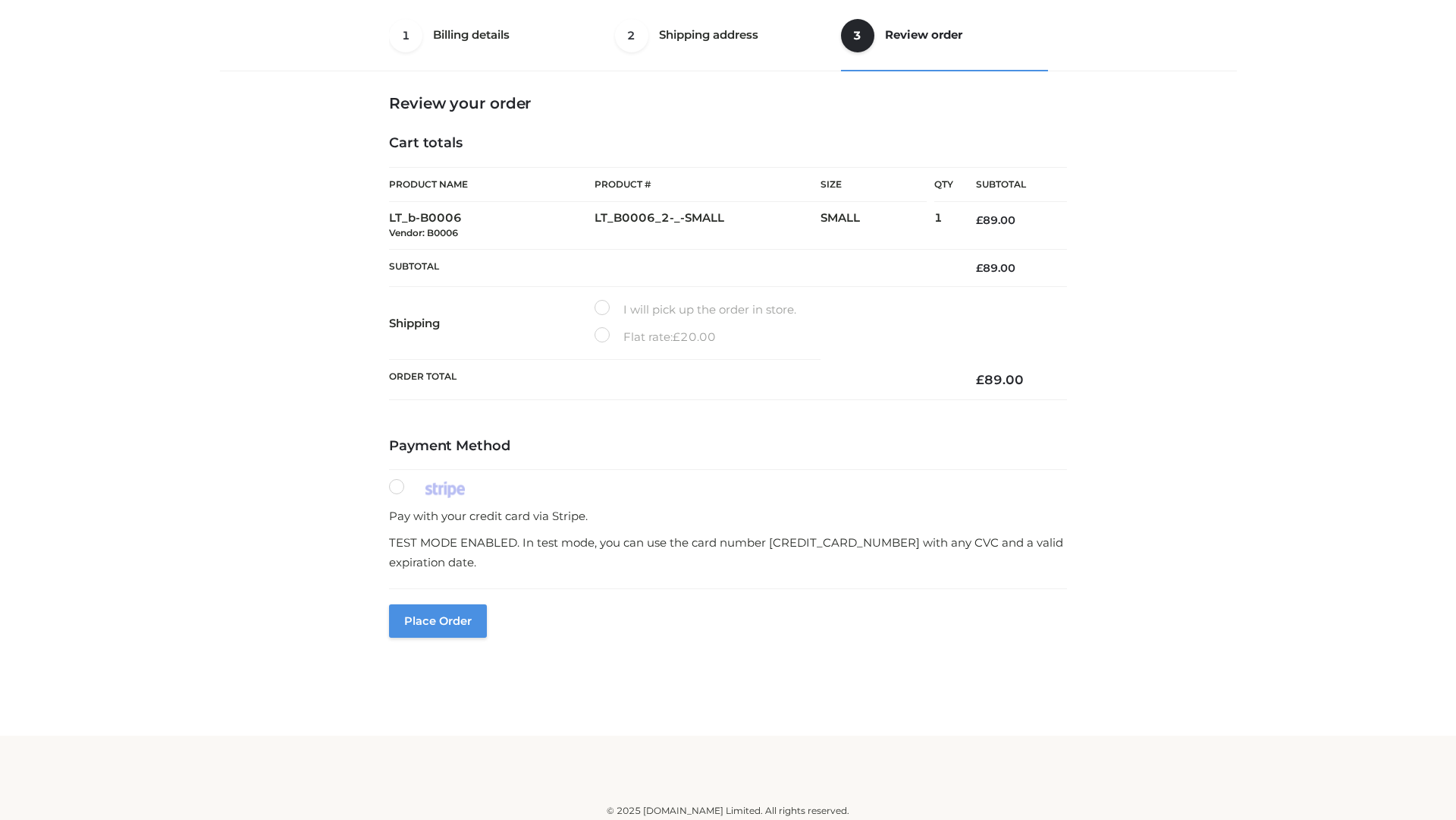  Describe the element at coordinates (873, 184) in the screenshot. I see `th: Size` at that location.